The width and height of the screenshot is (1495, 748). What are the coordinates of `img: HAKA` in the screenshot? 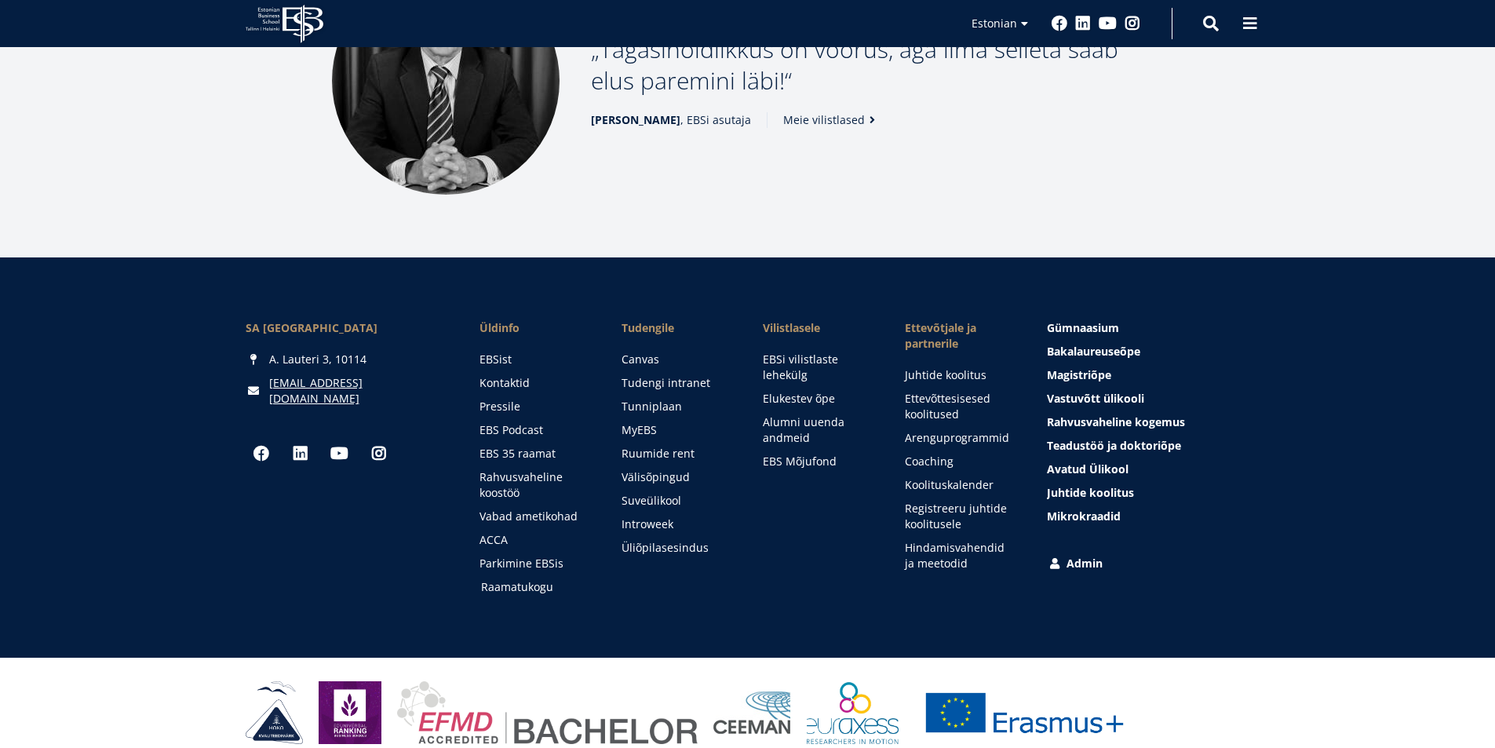 It's located at (274, 713).